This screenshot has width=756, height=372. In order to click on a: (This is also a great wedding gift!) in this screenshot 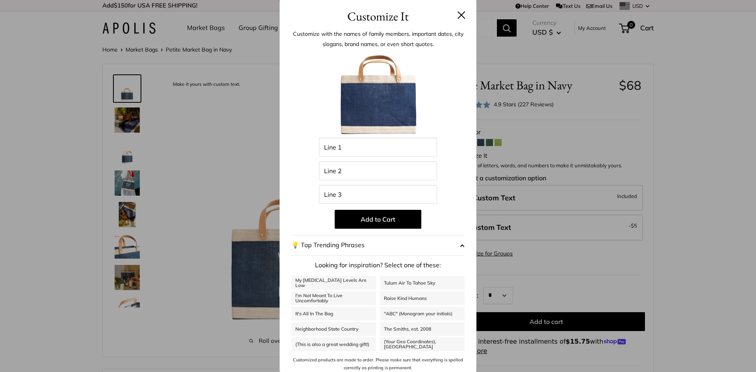, I will do `click(334, 344)`.